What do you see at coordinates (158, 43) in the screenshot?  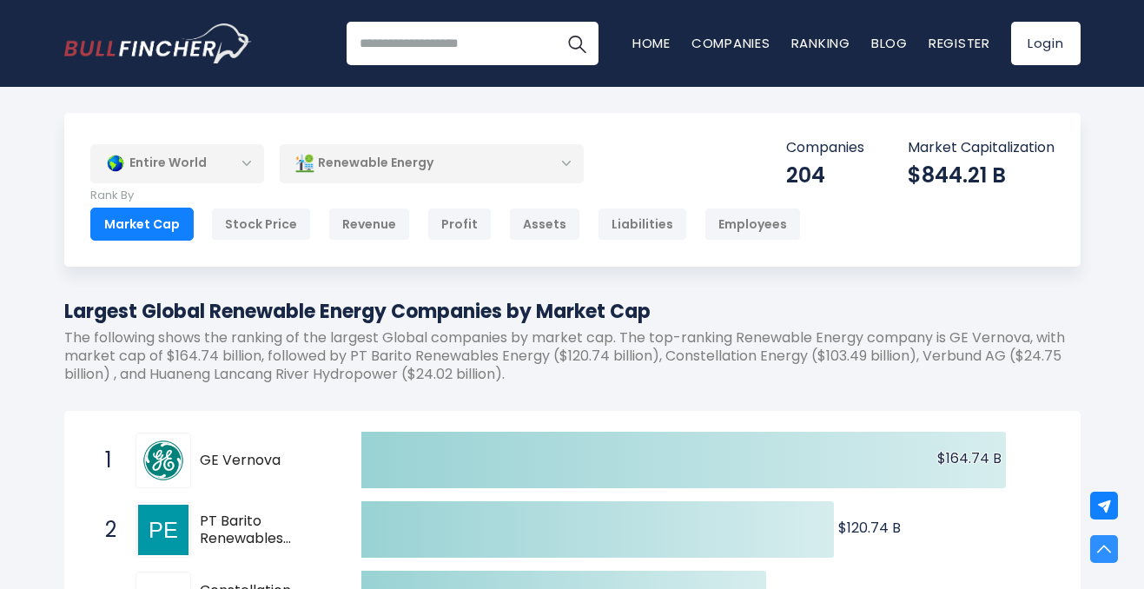 I see `img: Bullfincher logo` at bounding box center [158, 43].